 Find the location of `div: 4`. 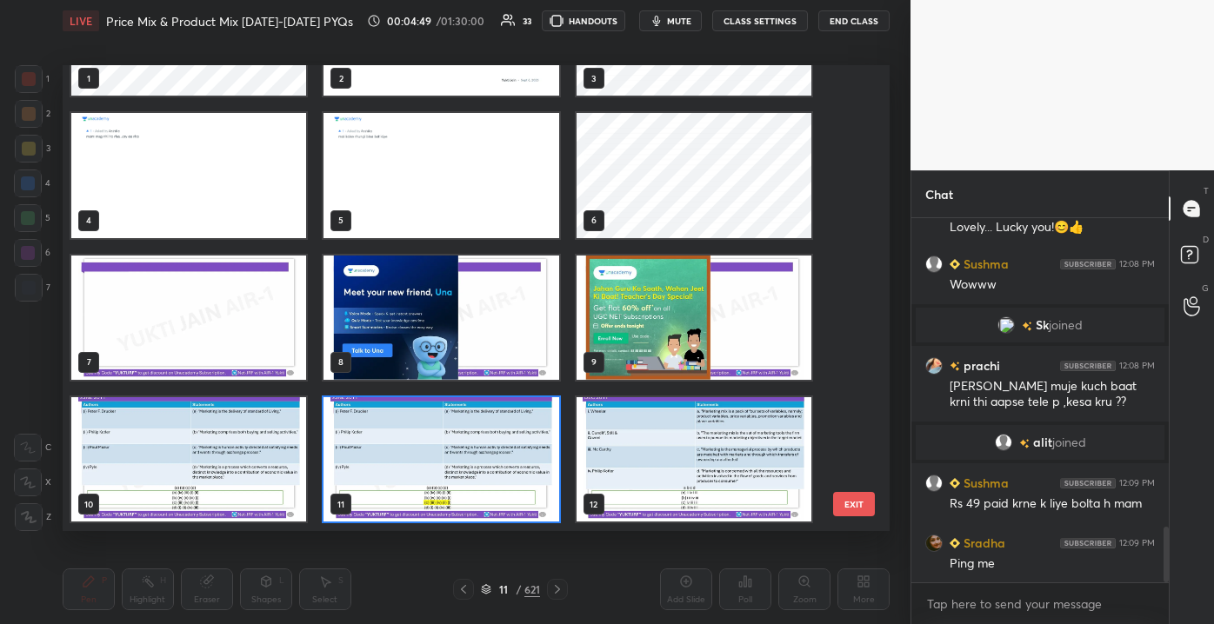

div: 4 is located at coordinates (32, 183).